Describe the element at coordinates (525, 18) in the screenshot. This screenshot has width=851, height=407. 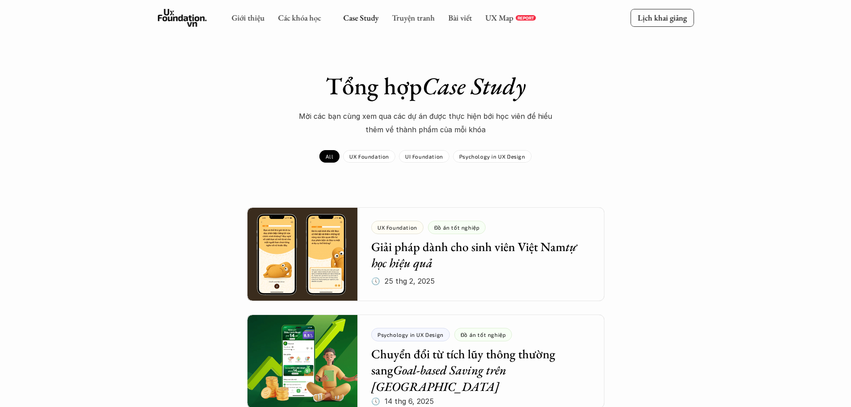
I see `a: REPORT` at that location.